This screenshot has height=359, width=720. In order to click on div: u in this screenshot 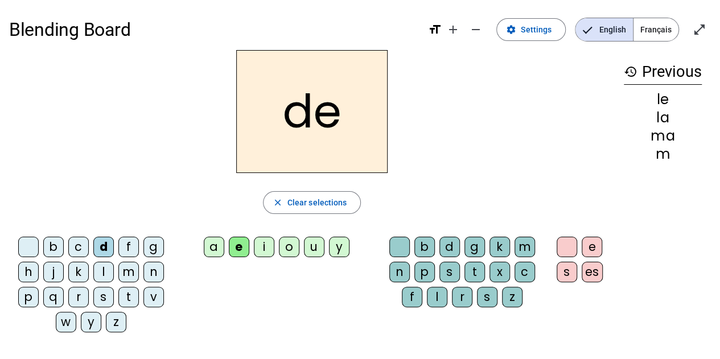, I will do `click(314, 247)`.